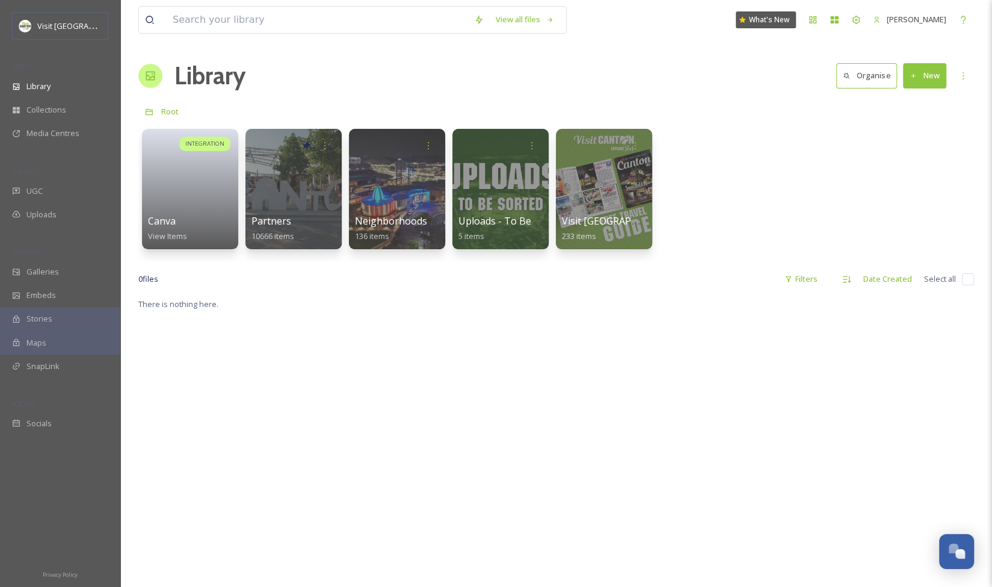 Image resolution: width=992 pixels, height=587 pixels. Describe the element at coordinates (25, 26) in the screenshot. I see `img: download.jpeg` at that location.